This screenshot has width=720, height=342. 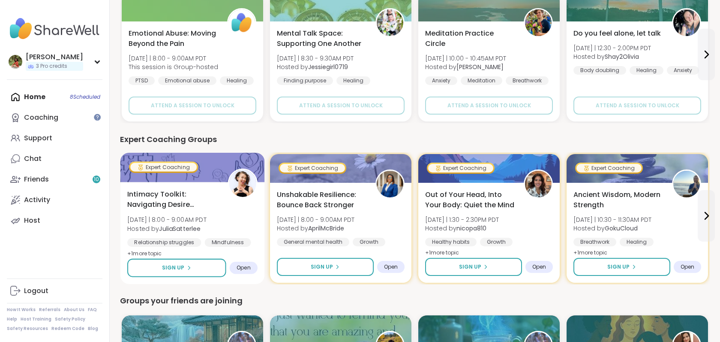 I want to click on span: Emotional Abuse: Moving Beyond the Pain, so click(x=173, y=39).